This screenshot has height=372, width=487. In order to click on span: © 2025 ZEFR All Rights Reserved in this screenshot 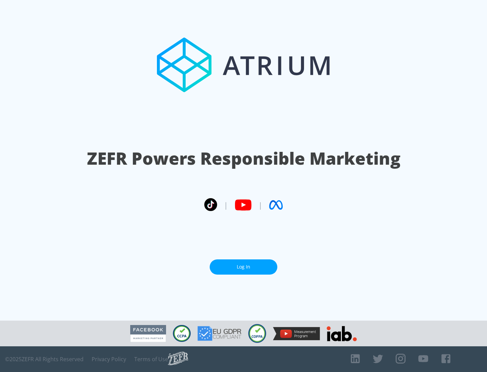, I will do `click(44, 359)`.